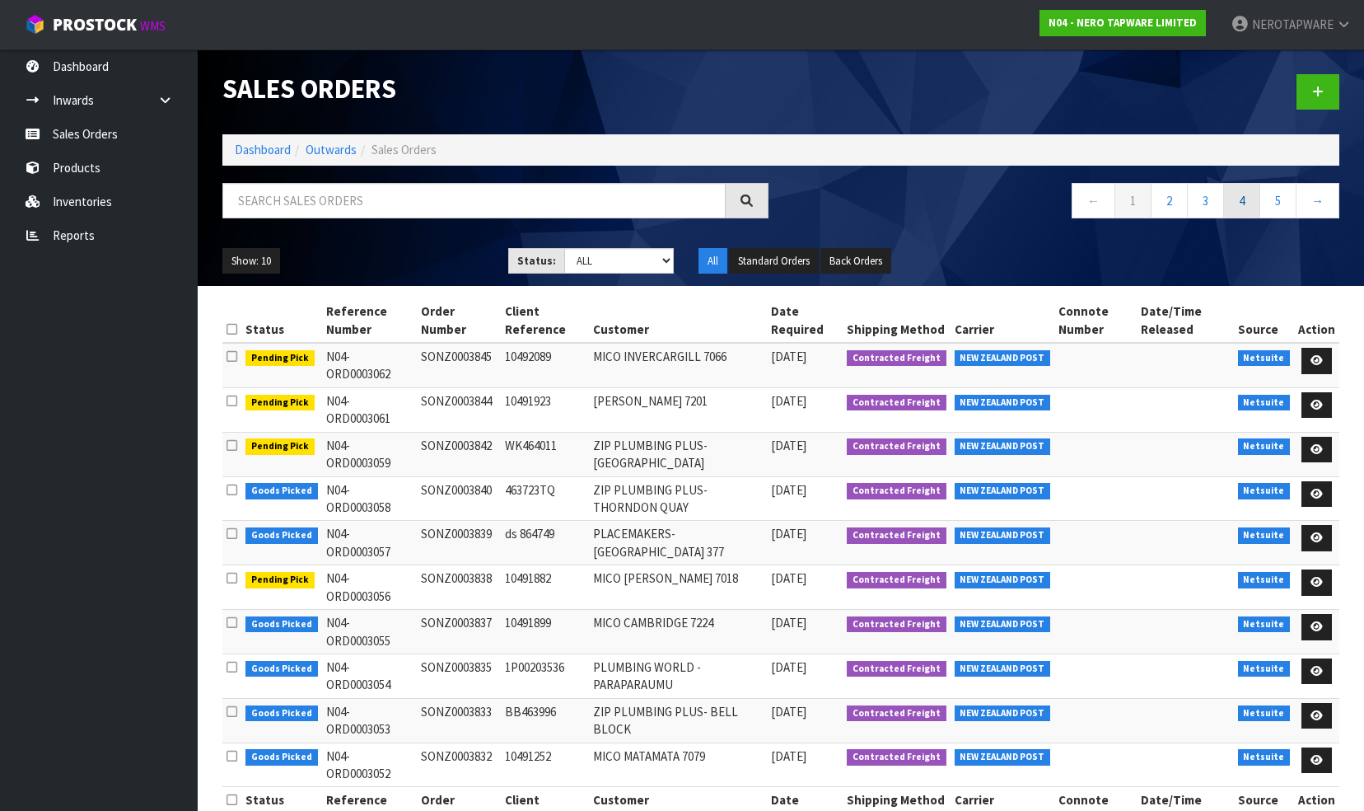  Describe the element at coordinates (1066, 203) in the screenshot. I see `nav: Page navigation` at that location.